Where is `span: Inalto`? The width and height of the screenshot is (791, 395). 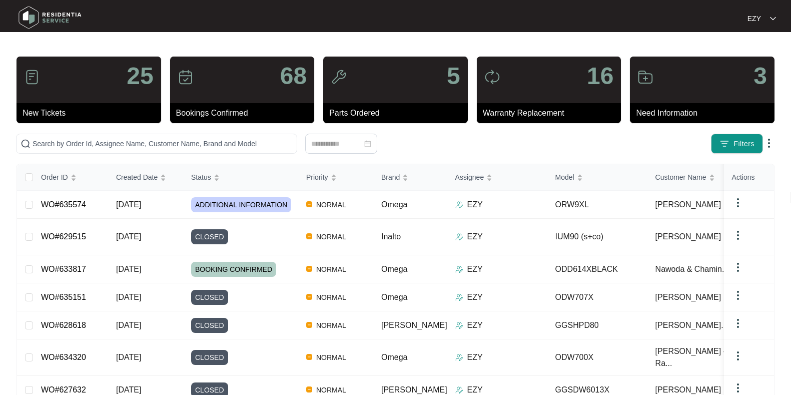
span: Inalto is located at coordinates (391, 236).